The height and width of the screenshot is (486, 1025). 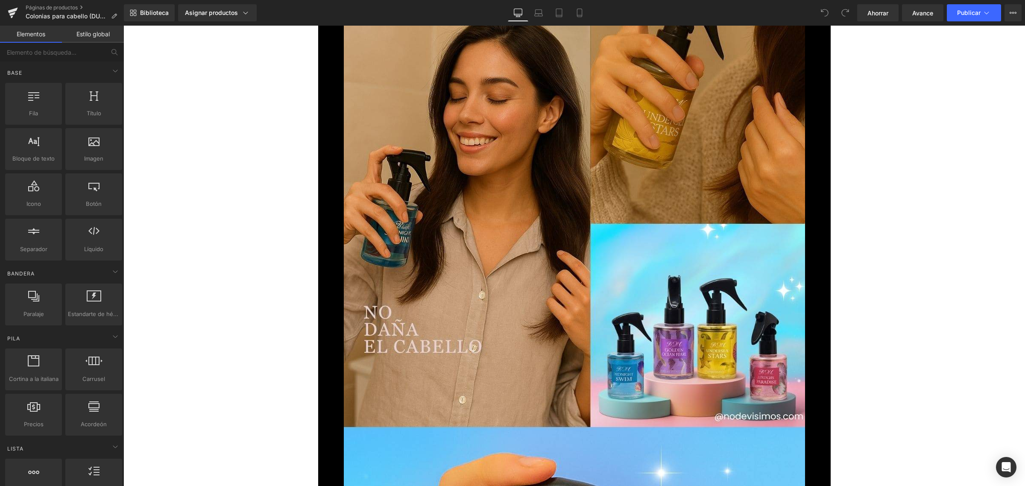 What do you see at coordinates (95, 314) in the screenshot?
I see `font: Estandarte de héroe` at bounding box center [95, 314].